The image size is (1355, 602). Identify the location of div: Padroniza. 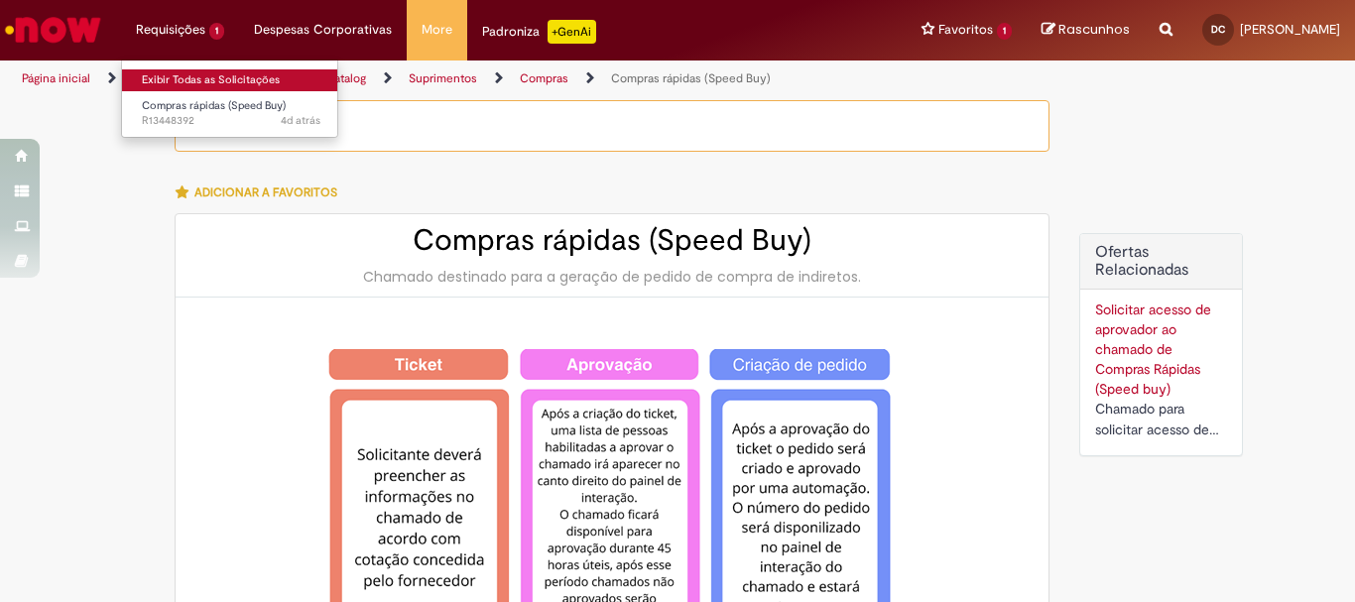
(539, 32).